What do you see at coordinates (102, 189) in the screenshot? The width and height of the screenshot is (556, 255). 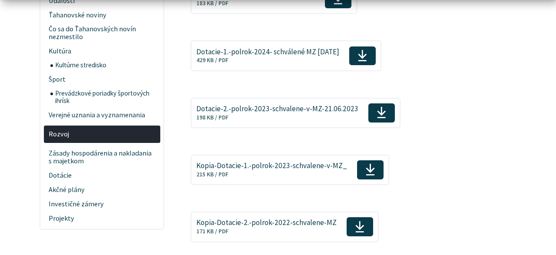 I see `span: Akčné plány` at bounding box center [102, 189].